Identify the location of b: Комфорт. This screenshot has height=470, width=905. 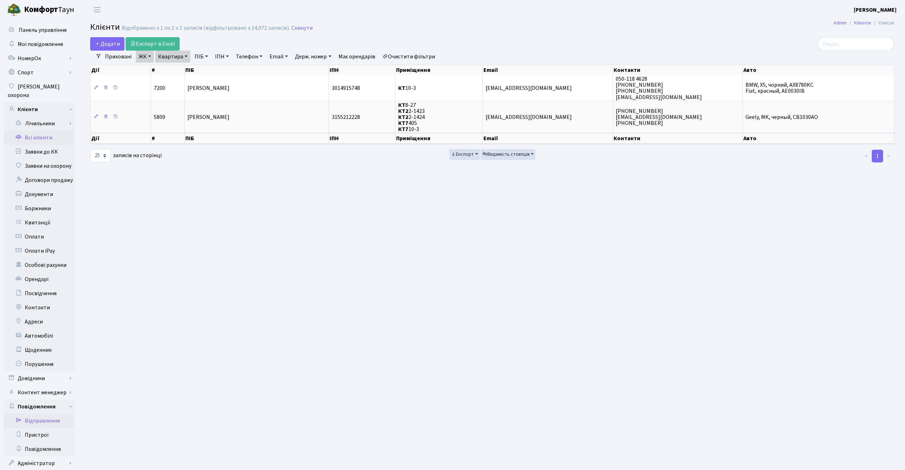
(41, 10).